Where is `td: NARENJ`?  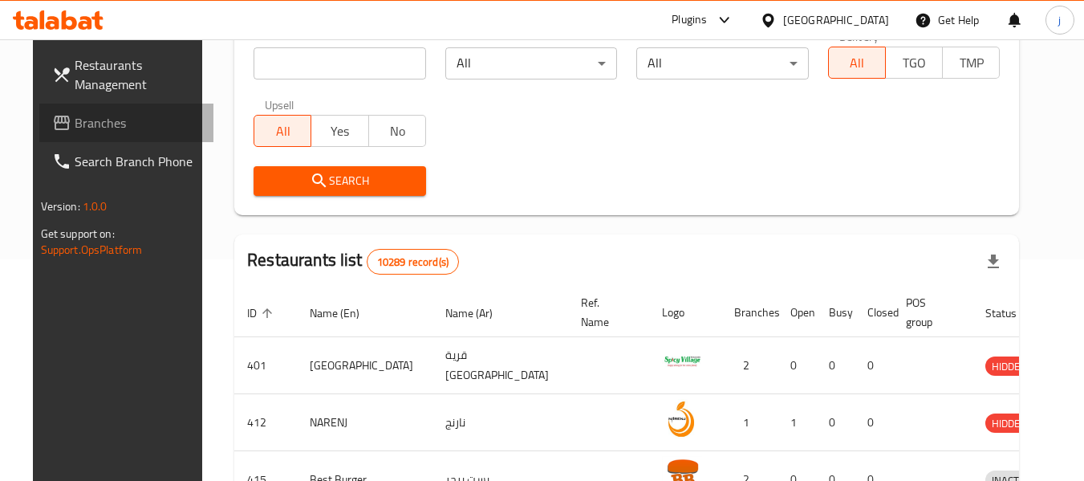 td: NARENJ is located at coordinates (364, 422).